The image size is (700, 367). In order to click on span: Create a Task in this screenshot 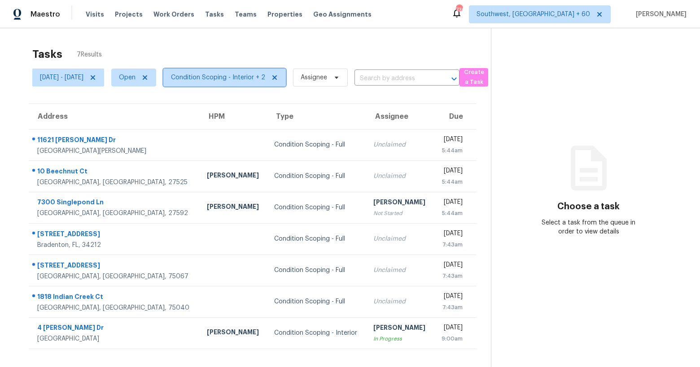, I will do `click(474, 78)`.